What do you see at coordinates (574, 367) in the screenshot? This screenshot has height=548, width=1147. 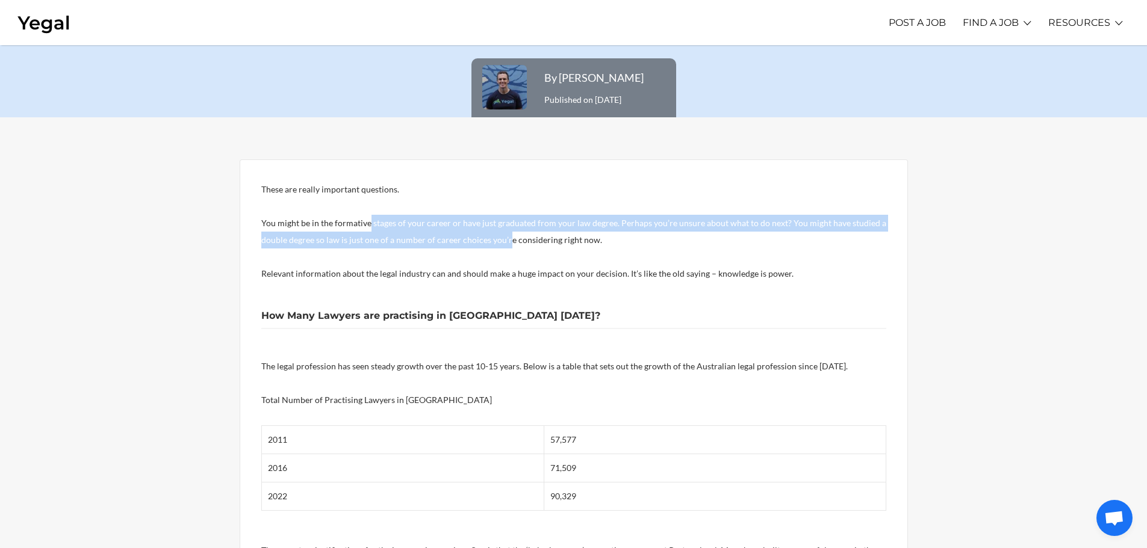 I see `p: The legal profession has seen steady growth over the past 10-15 years. Below is a table that sets...` at bounding box center [574, 367].